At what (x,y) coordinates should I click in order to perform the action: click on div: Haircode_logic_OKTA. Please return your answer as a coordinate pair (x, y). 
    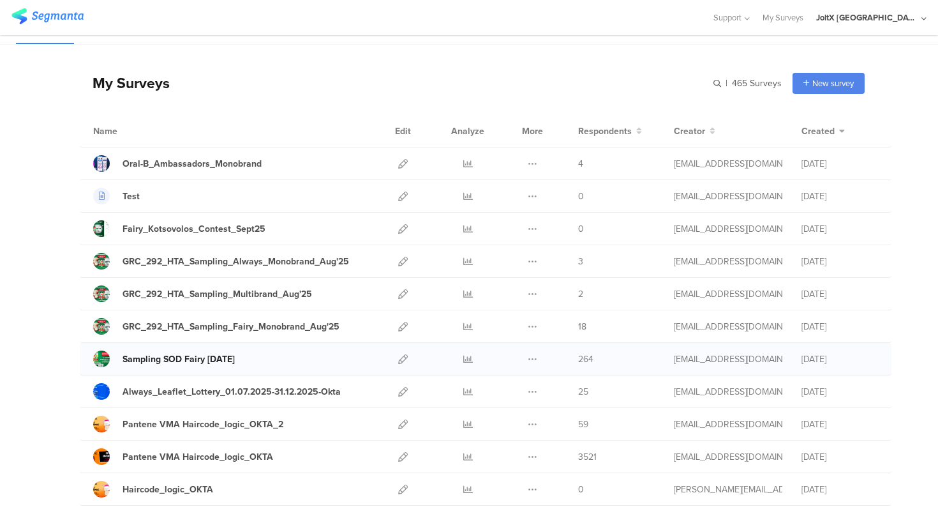
    Looking at the image, I should click on (168, 489).